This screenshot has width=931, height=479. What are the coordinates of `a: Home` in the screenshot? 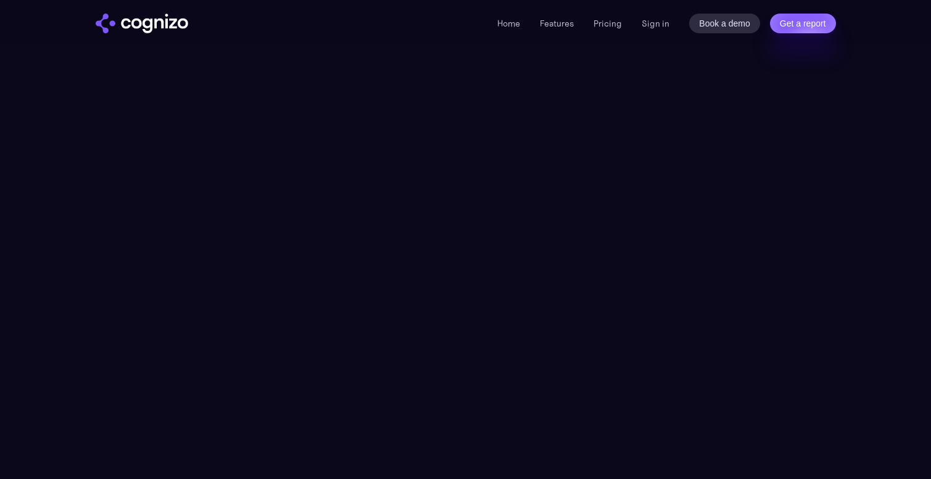 It's located at (508, 23).